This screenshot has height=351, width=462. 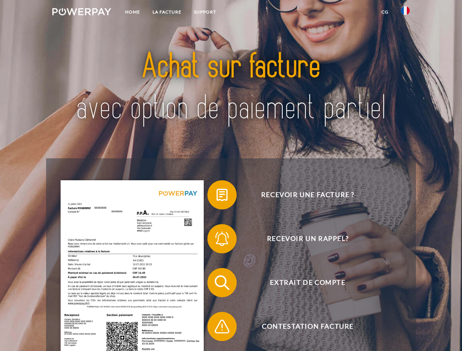 I want to click on img: qb_bill.svg, so click(x=222, y=195).